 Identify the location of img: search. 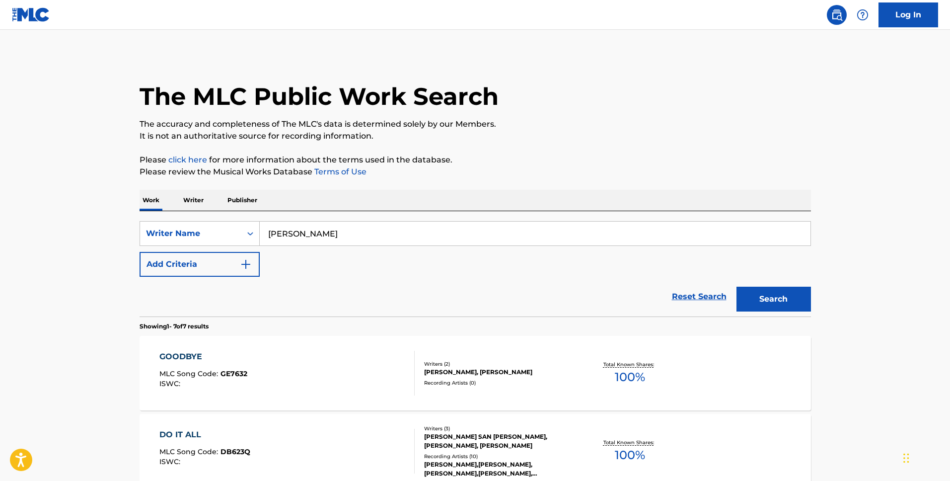
(837, 15).